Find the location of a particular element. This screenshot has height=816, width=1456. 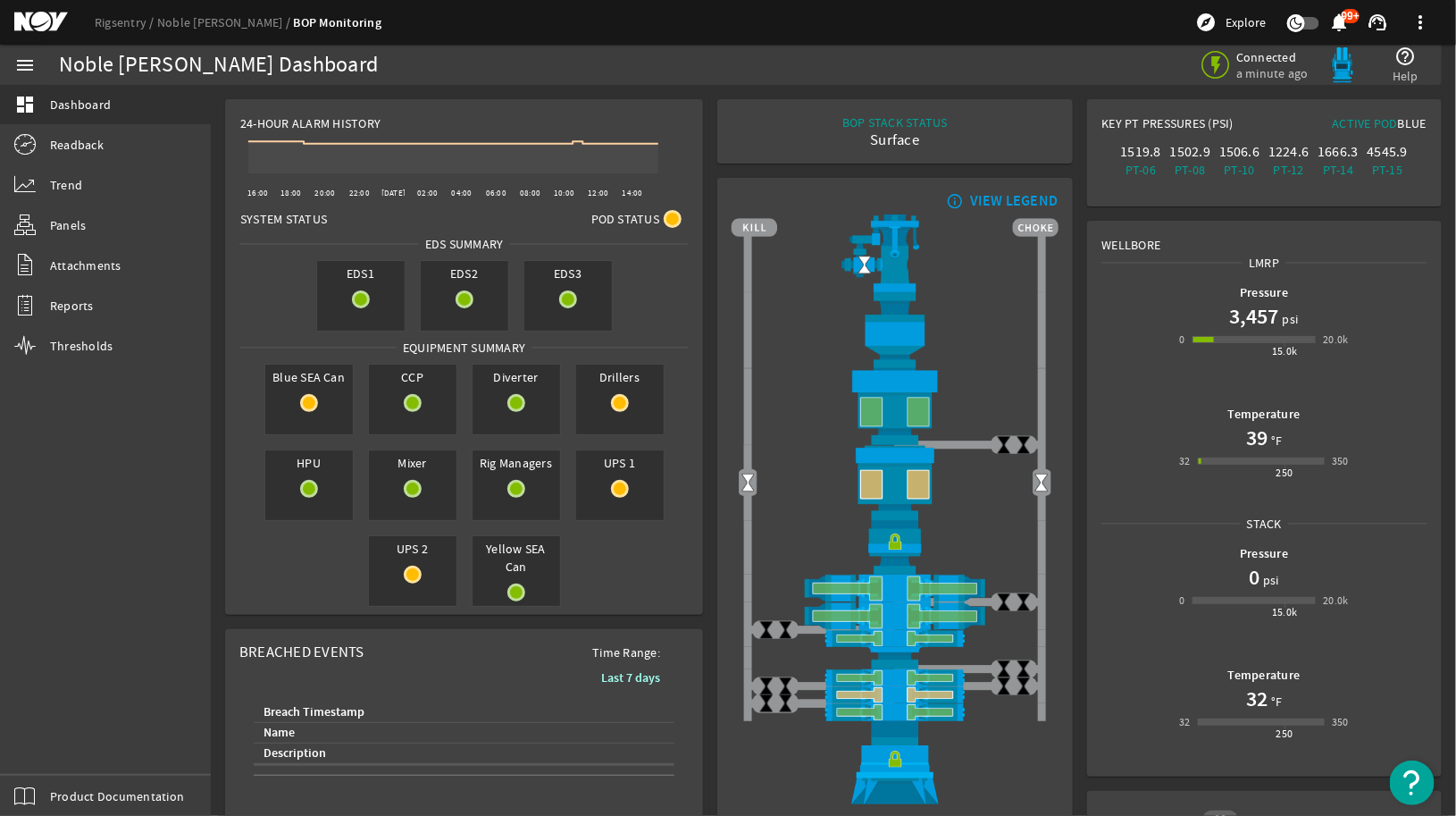

text: 02:00 is located at coordinates (427, 193).